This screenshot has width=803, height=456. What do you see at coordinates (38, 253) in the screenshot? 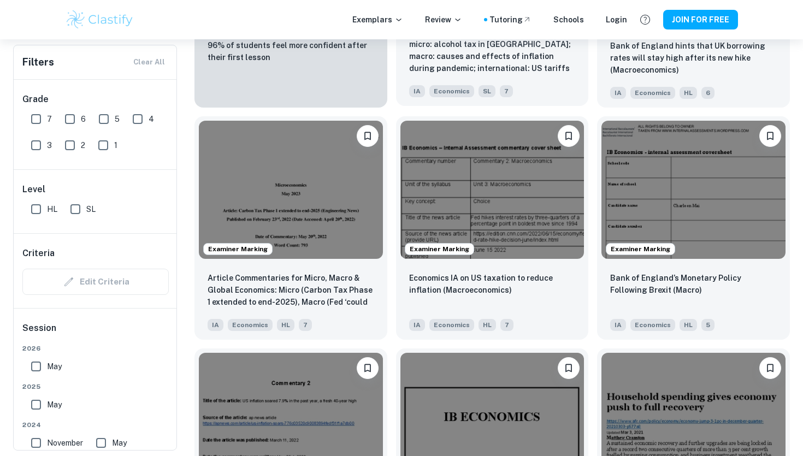
I see `h6: Criteria` at bounding box center [38, 253].